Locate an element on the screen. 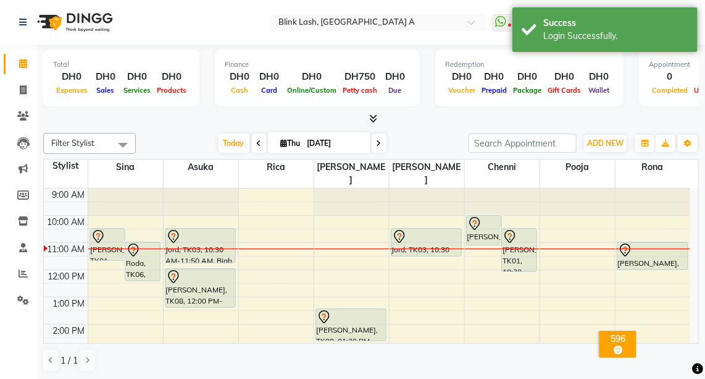  div: Stylist is located at coordinates (65, 166).